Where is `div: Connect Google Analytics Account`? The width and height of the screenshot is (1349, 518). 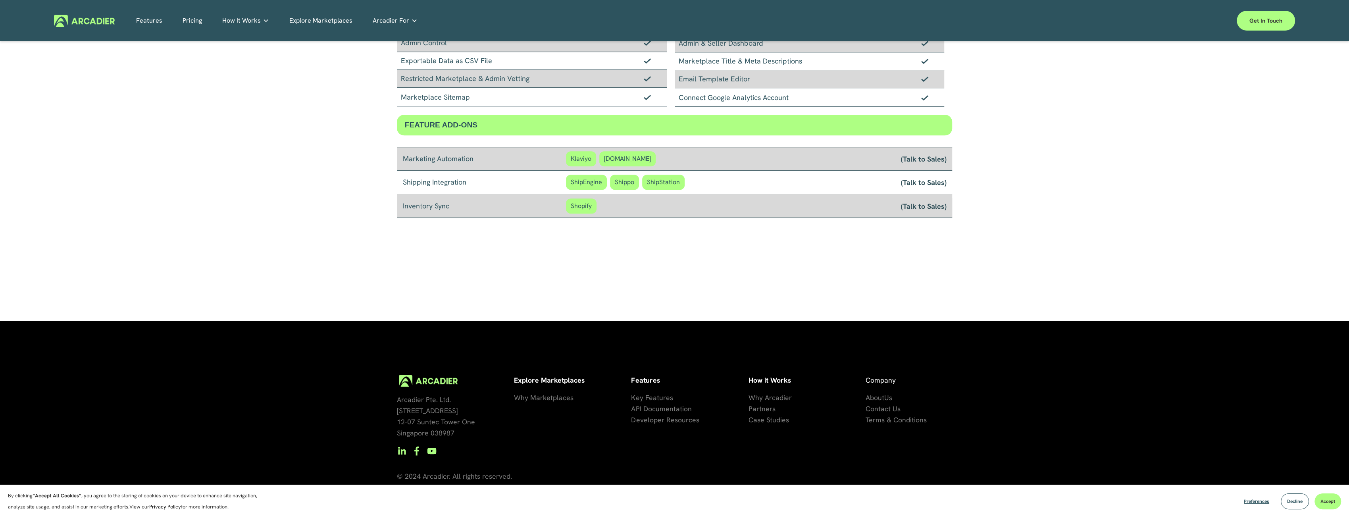 div: Connect Google Analytics Account is located at coordinates (810, 97).